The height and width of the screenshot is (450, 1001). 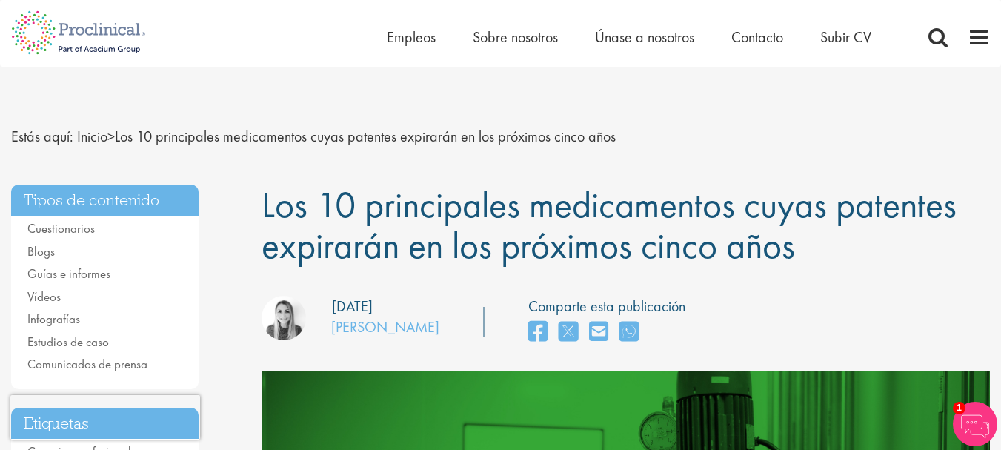 What do you see at coordinates (411, 37) in the screenshot?
I see `a: Empleos` at bounding box center [411, 37].